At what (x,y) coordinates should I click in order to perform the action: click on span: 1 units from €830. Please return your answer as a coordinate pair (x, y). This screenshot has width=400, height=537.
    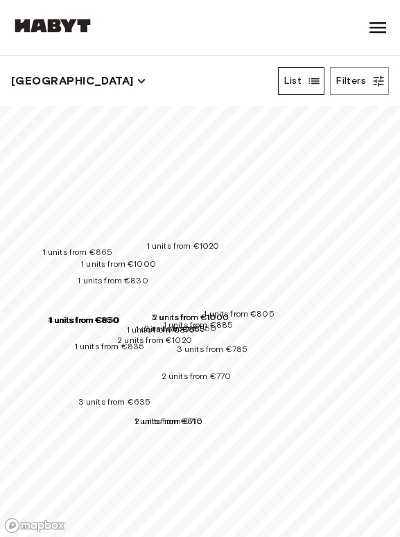
    Looking at the image, I should click on (113, 280).